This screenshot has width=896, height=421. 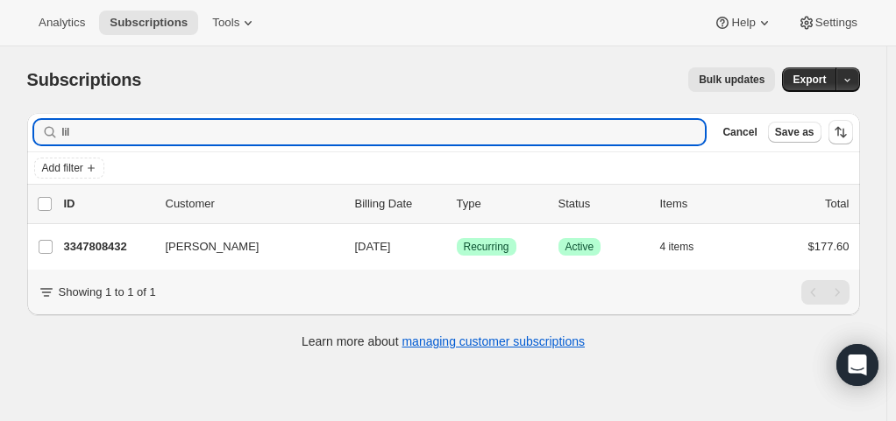 What do you see at coordinates (61, 23) in the screenshot?
I see `span: Analytics` at bounding box center [61, 23].